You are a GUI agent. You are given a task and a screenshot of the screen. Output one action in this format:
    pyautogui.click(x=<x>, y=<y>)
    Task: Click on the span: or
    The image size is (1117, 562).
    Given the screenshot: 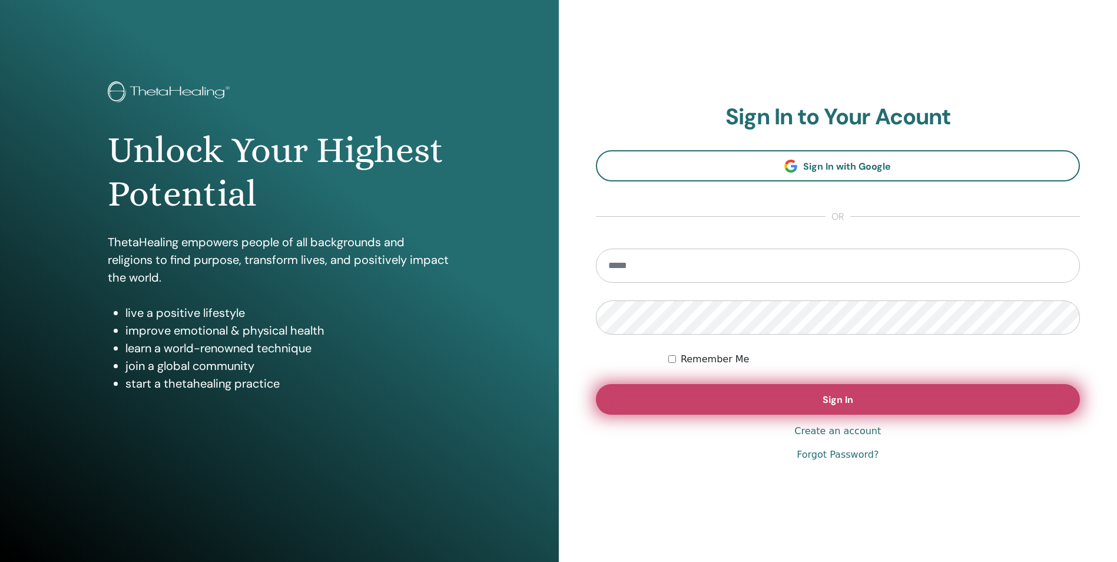 What is the action you would take?
    pyautogui.click(x=838, y=217)
    